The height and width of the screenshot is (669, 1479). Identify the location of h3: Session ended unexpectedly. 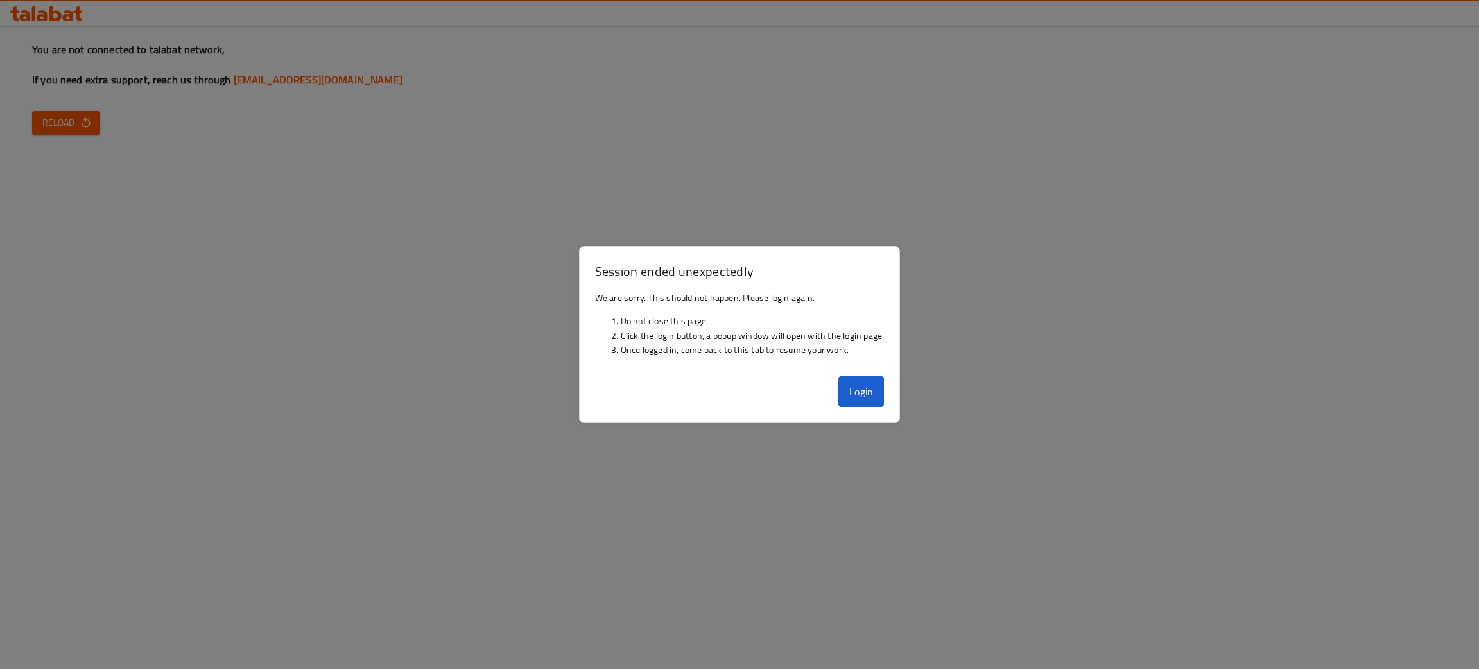
(740, 271).